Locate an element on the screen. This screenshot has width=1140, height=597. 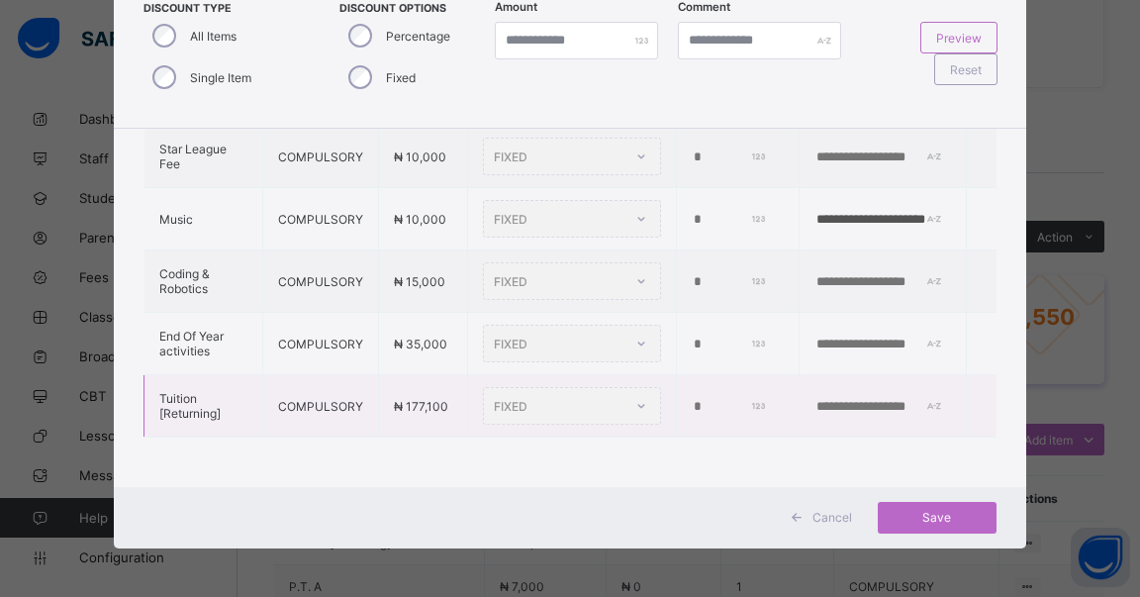
td: Tuition [Returning] is located at coordinates (204, 406).